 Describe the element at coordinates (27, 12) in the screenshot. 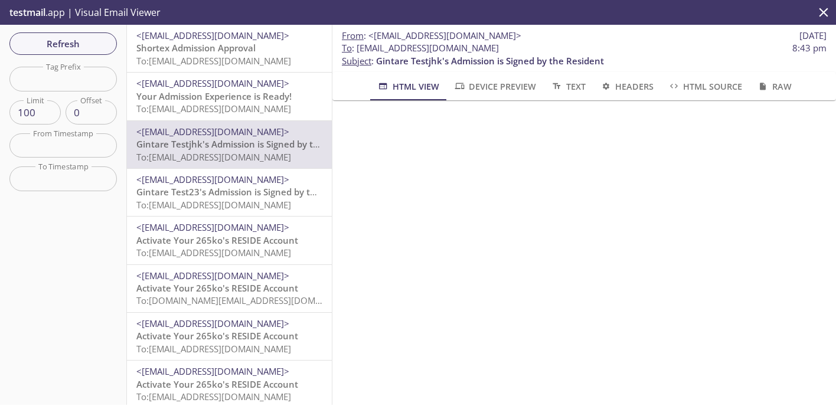

I see `span: testmail` at that location.